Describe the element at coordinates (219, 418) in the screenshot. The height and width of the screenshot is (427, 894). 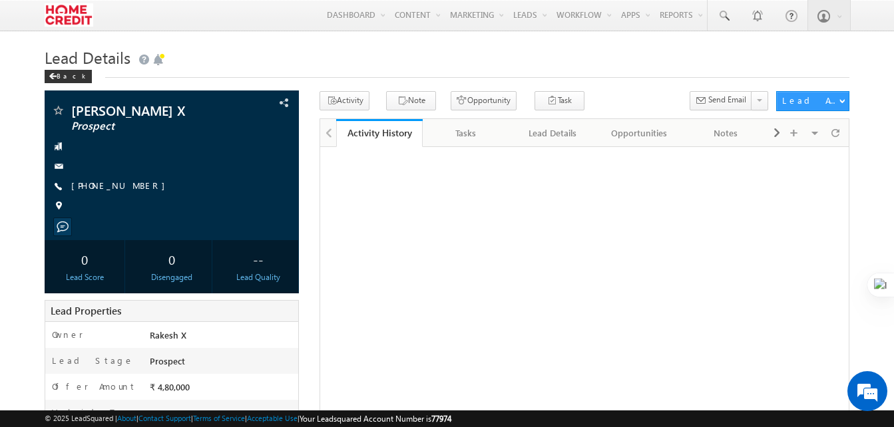
I see `a: Terms of Service` at that location.